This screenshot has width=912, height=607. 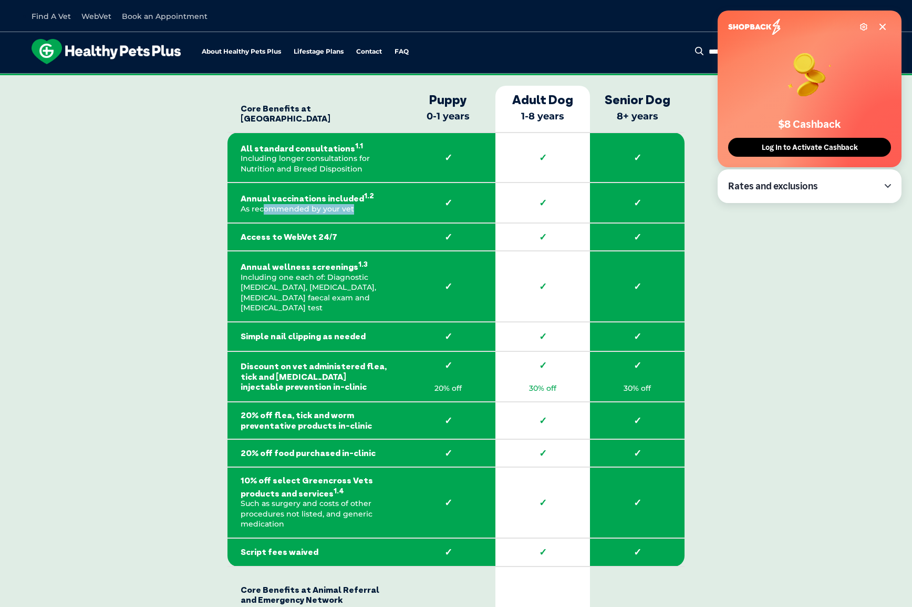 I want to click on td: As recommended by your vet, so click(x=314, y=202).